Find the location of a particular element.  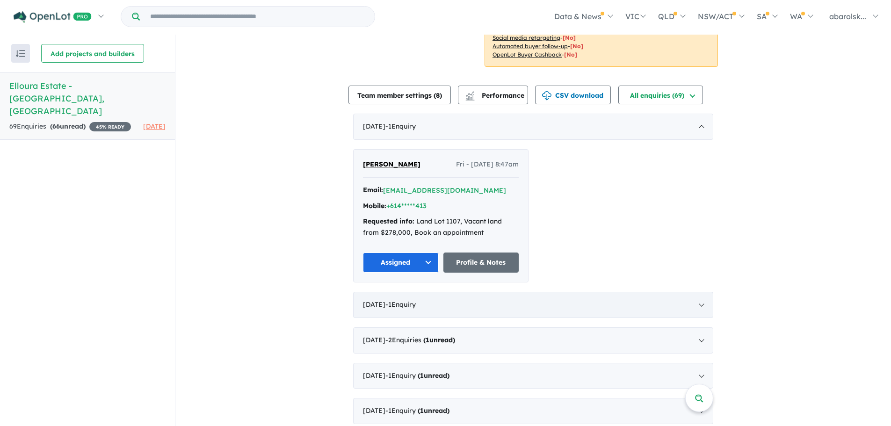

img: Openlot PRO Logo White is located at coordinates (52, 17).